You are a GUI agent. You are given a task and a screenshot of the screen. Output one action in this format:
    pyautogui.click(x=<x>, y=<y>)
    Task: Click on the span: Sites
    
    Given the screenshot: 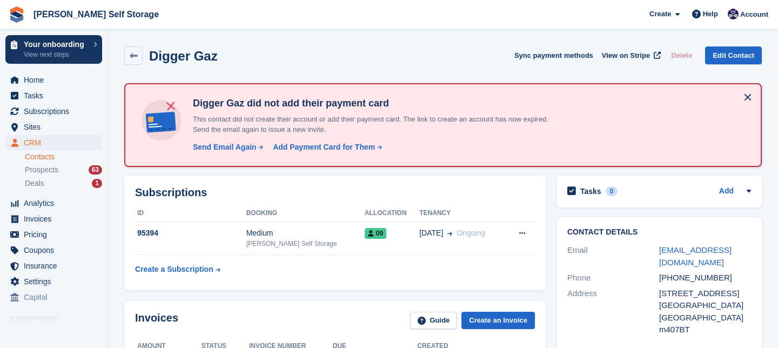 What is the action you would take?
    pyautogui.click(x=56, y=127)
    